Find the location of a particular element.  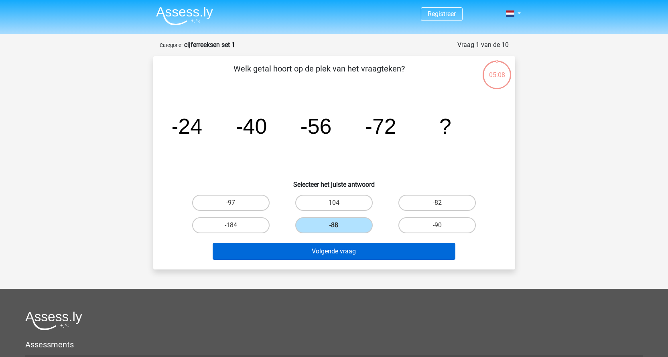

label: -184 is located at coordinates (231, 225).